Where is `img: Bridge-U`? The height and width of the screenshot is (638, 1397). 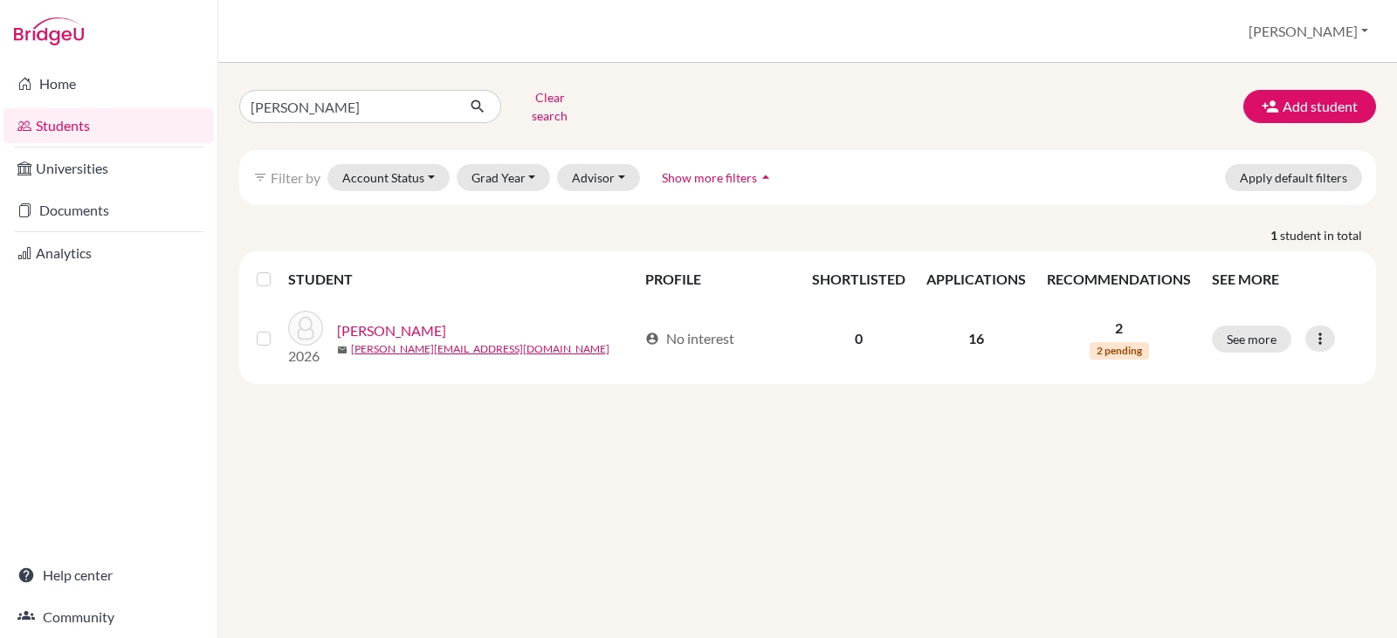
img: Bridge-U is located at coordinates (49, 31).